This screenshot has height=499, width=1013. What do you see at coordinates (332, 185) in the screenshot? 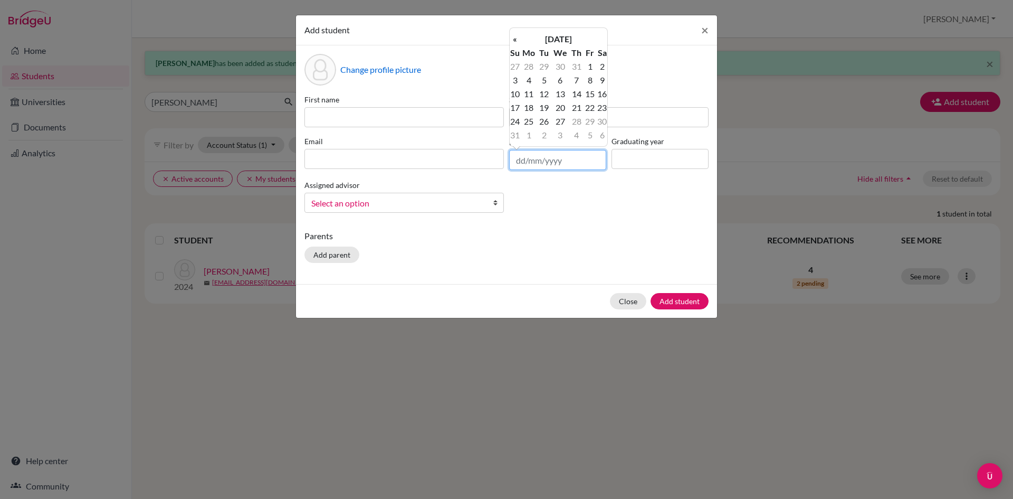
I see `label: Assigned advisor` at bounding box center [332, 185].